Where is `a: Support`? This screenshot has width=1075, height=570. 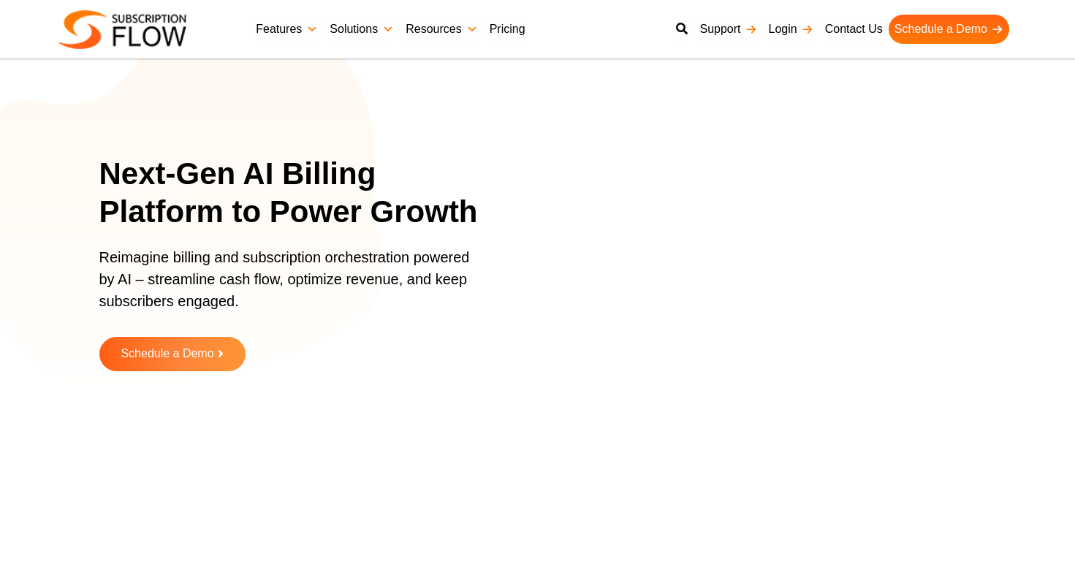 a: Support is located at coordinates (728, 29).